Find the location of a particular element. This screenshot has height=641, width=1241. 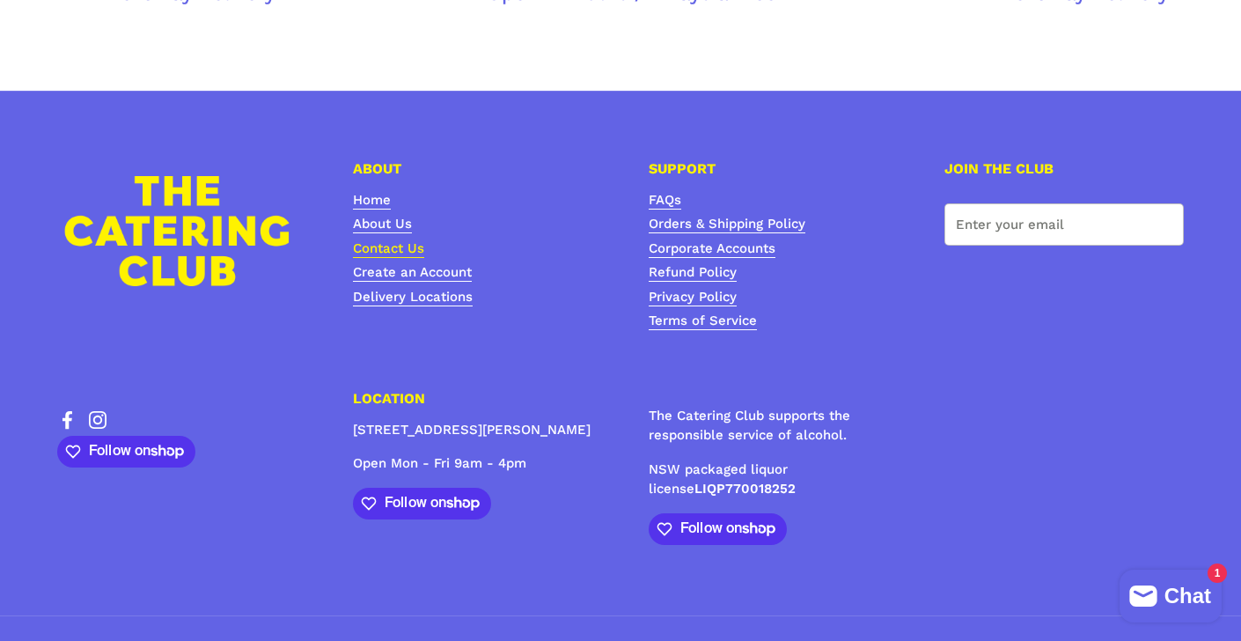

h4: JOIN THE CLUB is located at coordinates (1064, 169).